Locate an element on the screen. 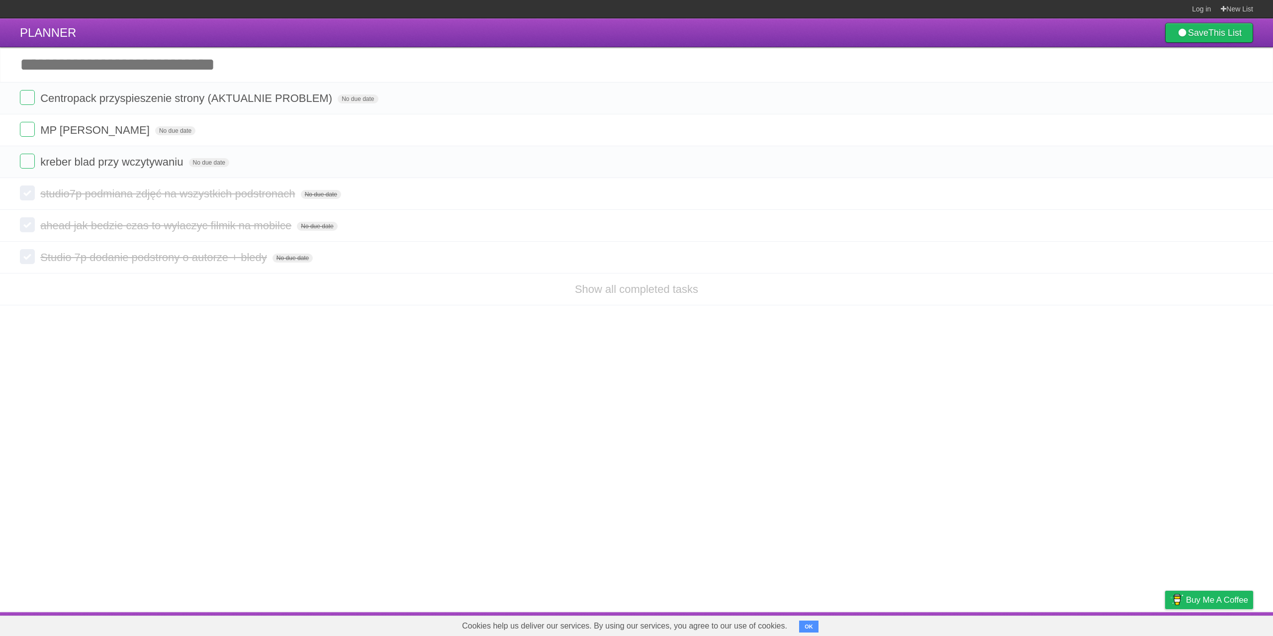 This screenshot has width=1273, height=636. a: About is located at coordinates (1043, 624).